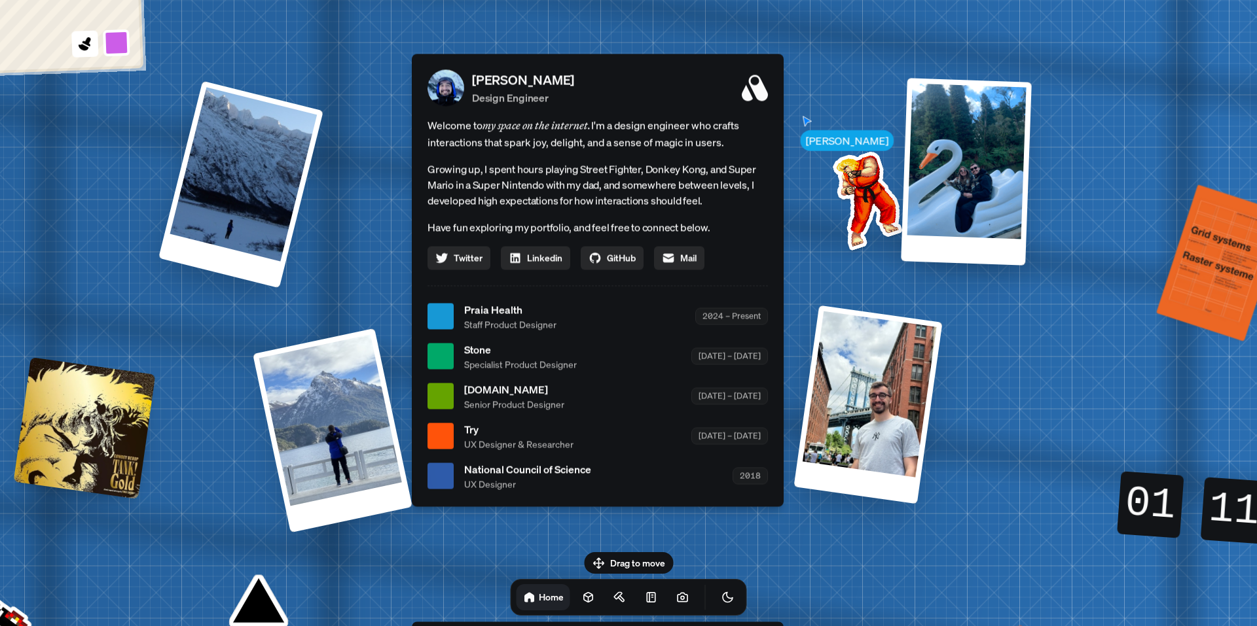  I want to click on span: Senior Product Designer, so click(514, 404).